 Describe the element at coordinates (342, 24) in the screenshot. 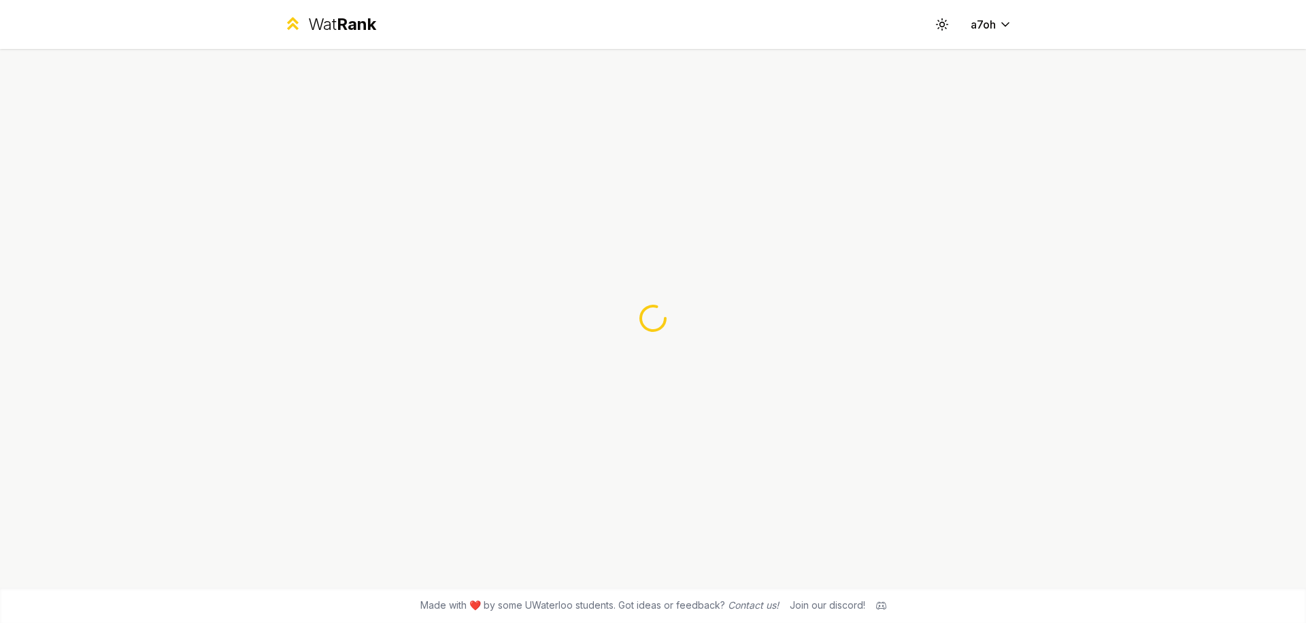

I see `div: Wat` at that location.